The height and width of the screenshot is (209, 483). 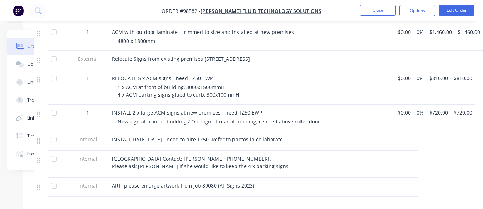 I want to click on button: Order details, so click(x=41, y=47).